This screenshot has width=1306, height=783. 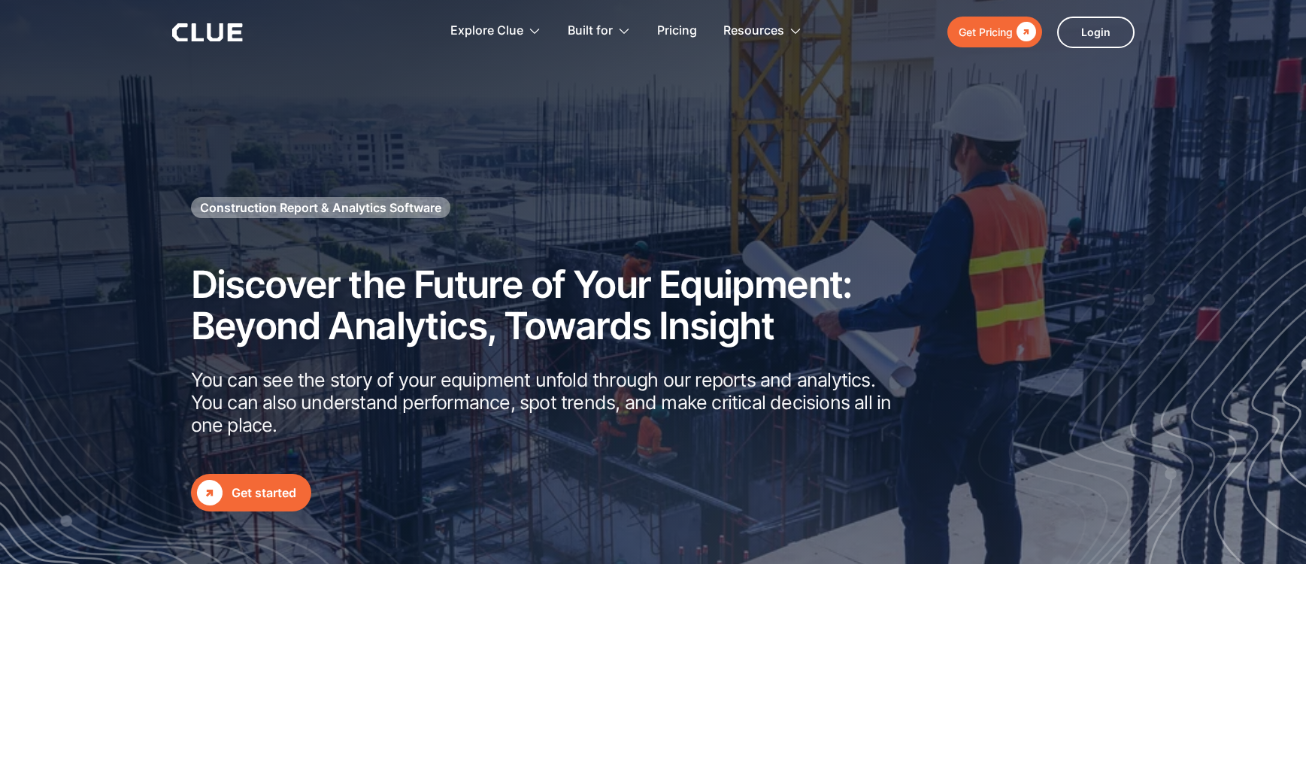 What do you see at coordinates (320, 208) in the screenshot?
I see `h1: Construction Report & Analytics Software` at bounding box center [320, 208].